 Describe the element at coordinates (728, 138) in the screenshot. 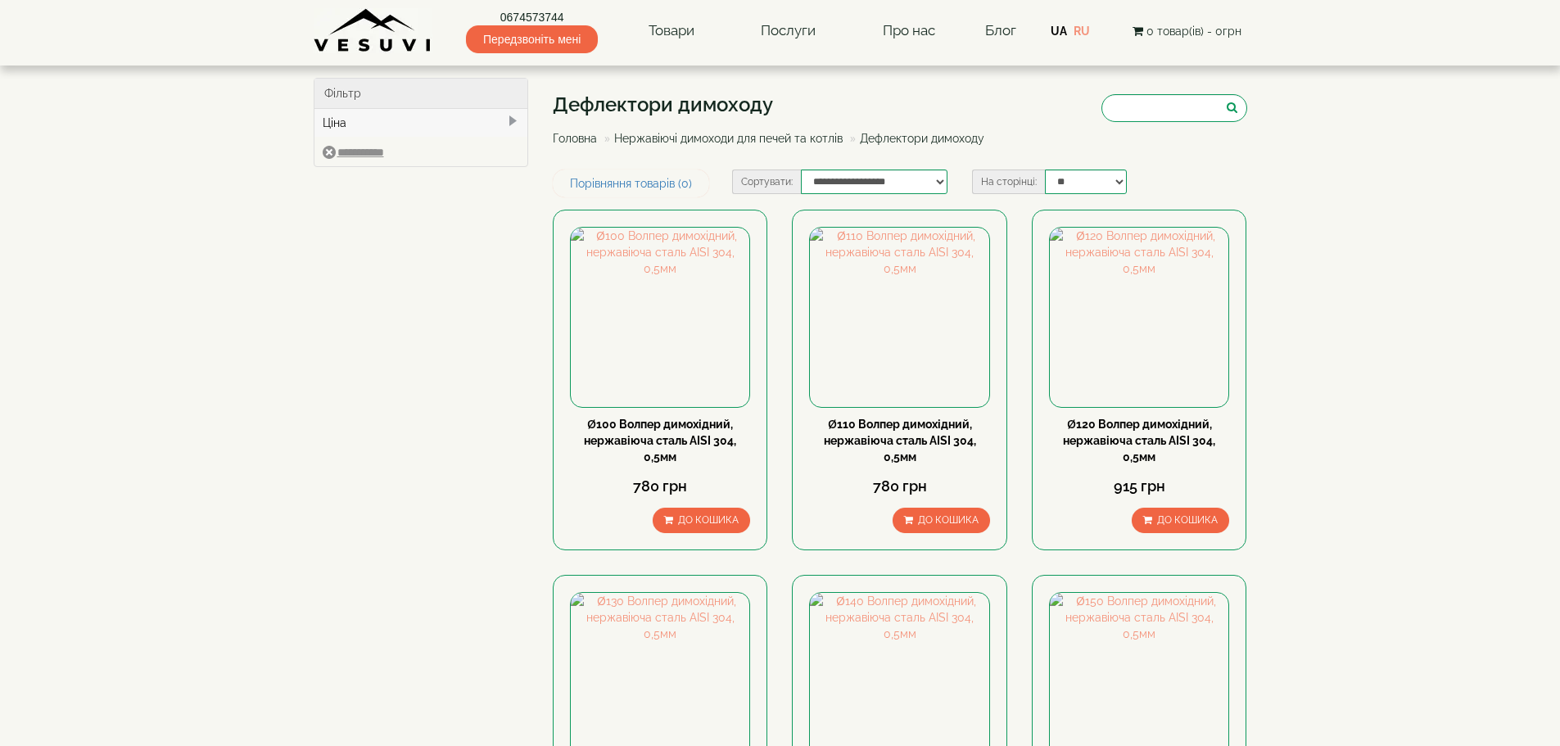

I see `a: Нержавіючі димоходи для печей та котлів` at that location.